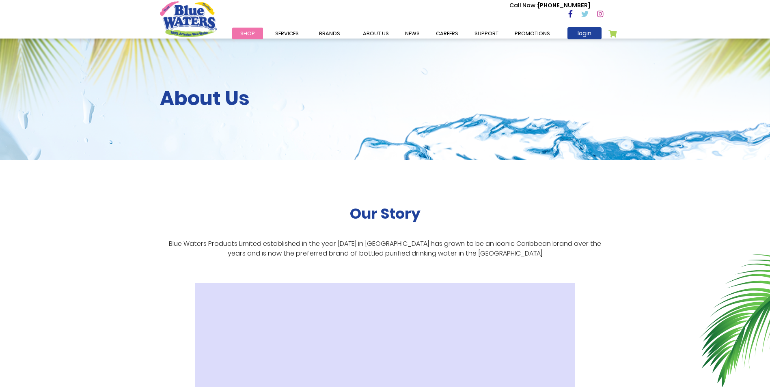  What do you see at coordinates (376, 33) in the screenshot?
I see `a: about us` at bounding box center [376, 33].